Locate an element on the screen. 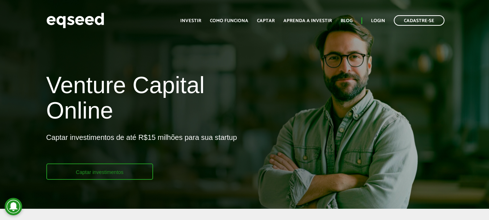  a: Blog is located at coordinates (347, 21).